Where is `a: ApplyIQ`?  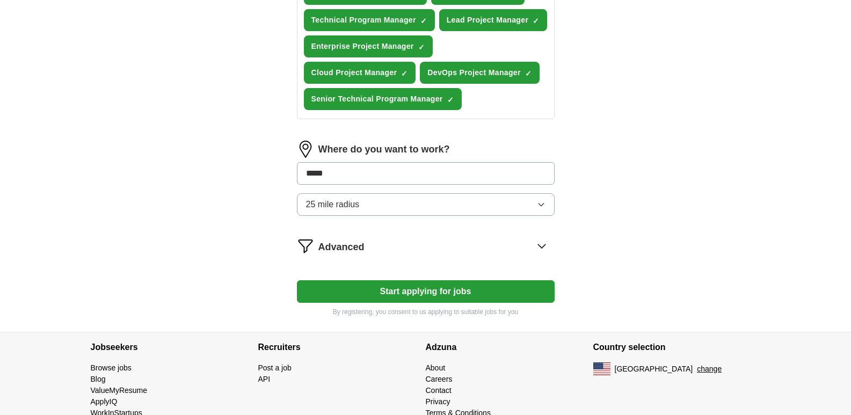
a: ApplyIQ is located at coordinates (104, 401).